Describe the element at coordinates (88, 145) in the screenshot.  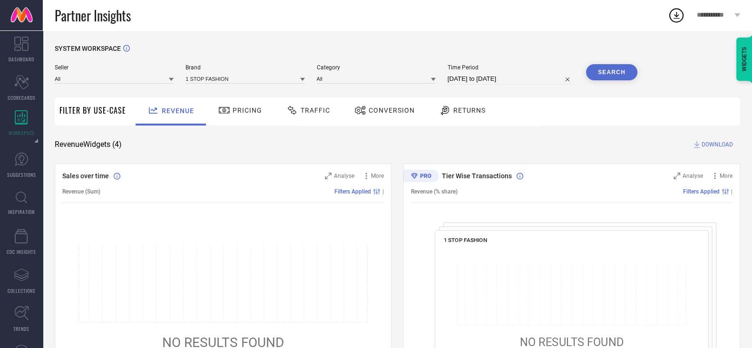
I see `span: Revenue Widgets ( 4 )` at that location.